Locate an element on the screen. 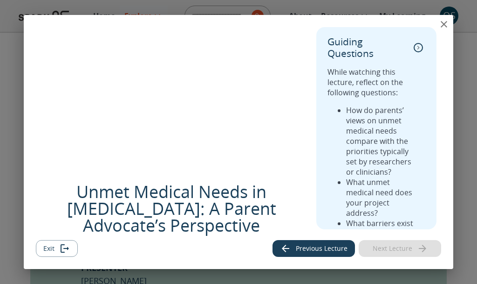  p: While watching this lecture, reflect on the following questions: is located at coordinates (372, 82).